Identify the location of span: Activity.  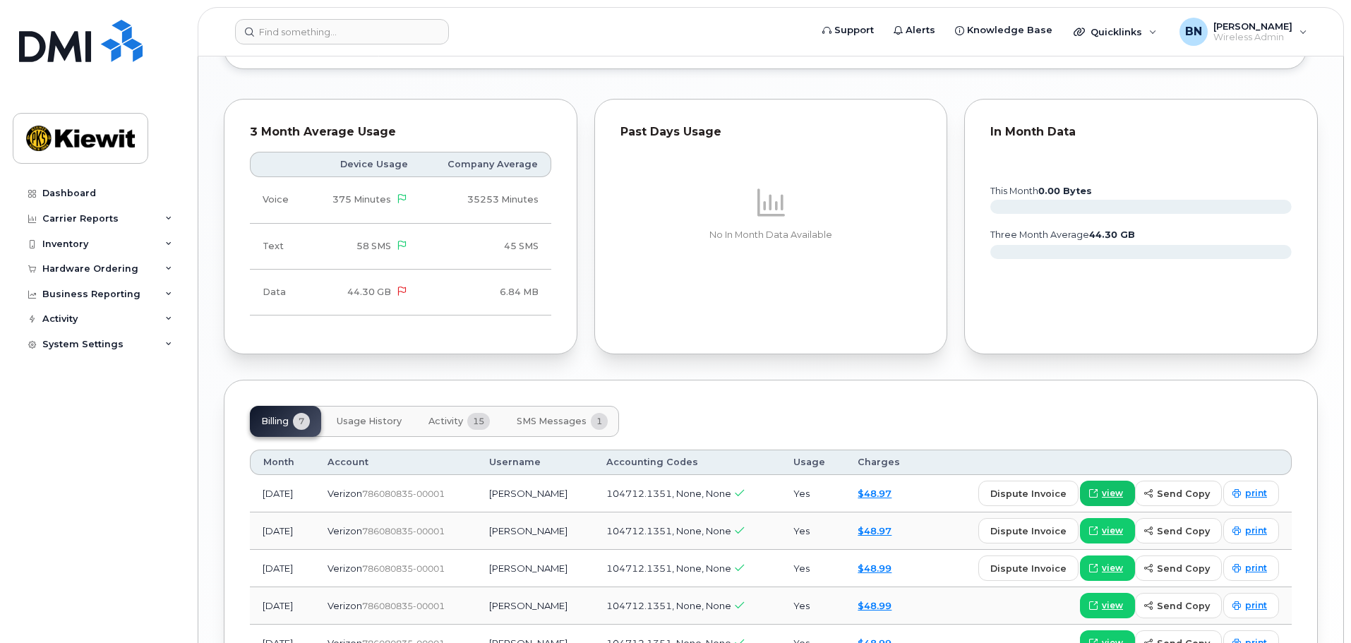
(445, 421).